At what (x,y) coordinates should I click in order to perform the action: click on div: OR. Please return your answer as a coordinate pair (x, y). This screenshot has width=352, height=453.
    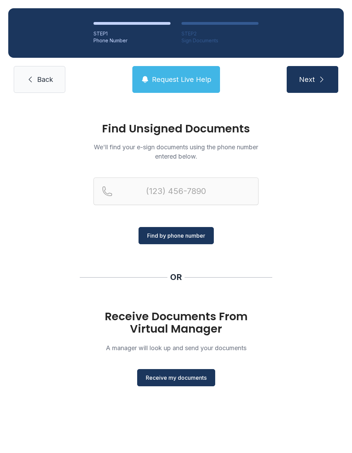
    Looking at the image, I should click on (176, 277).